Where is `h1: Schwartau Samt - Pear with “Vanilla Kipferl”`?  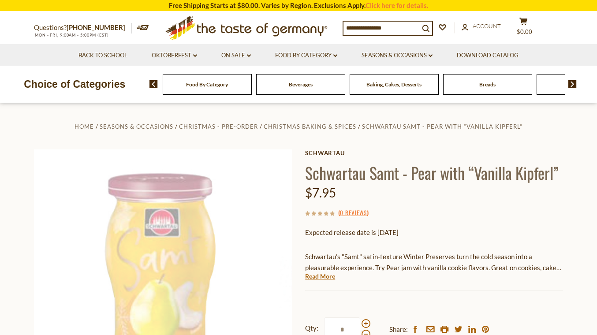
h1: Schwartau Samt - Pear with “Vanilla Kipferl” is located at coordinates (434, 172).